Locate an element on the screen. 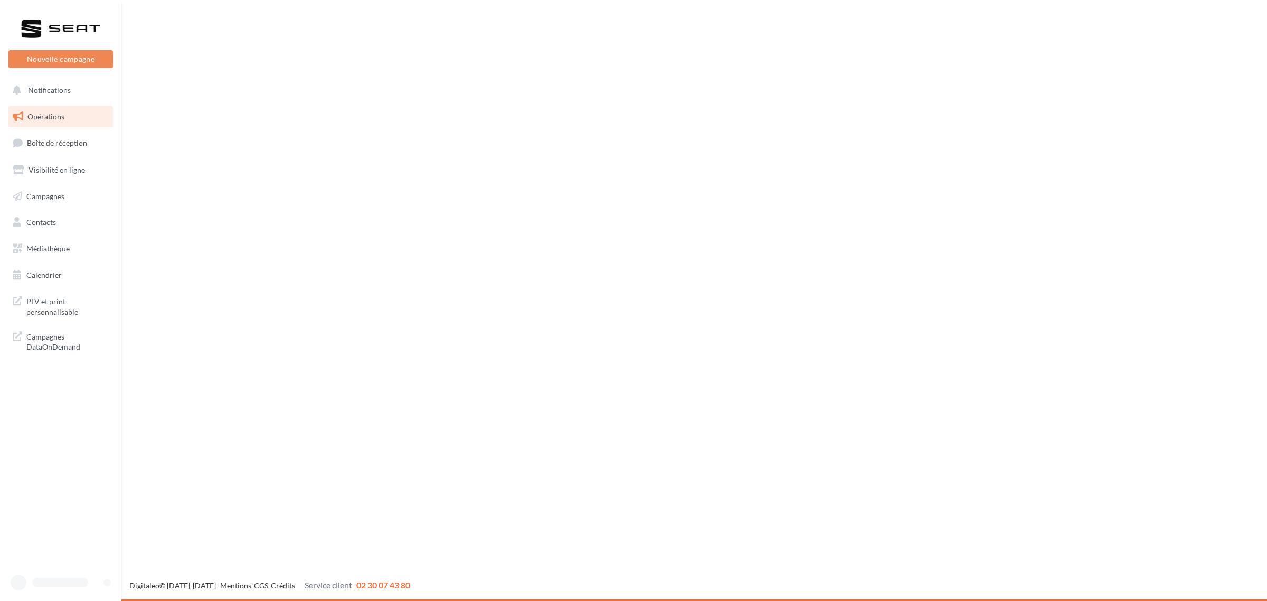 The height and width of the screenshot is (601, 1267). a: Campagnes is located at coordinates (61, 196).